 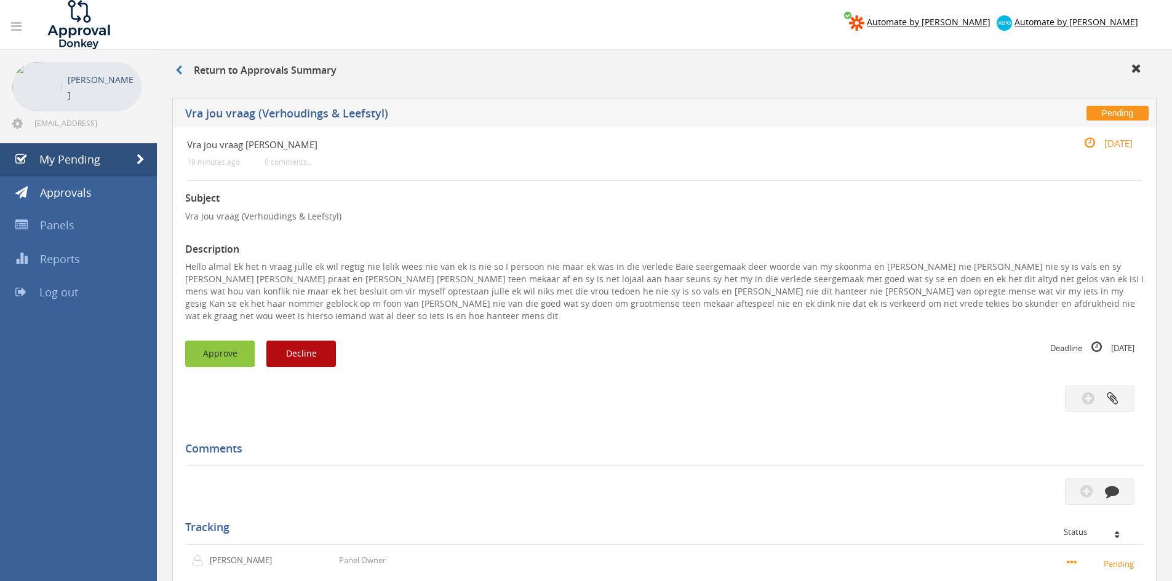 What do you see at coordinates (856, 23) in the screenshot?
I see `img: zapier-logomark.png` at bounding box center [856, 23].